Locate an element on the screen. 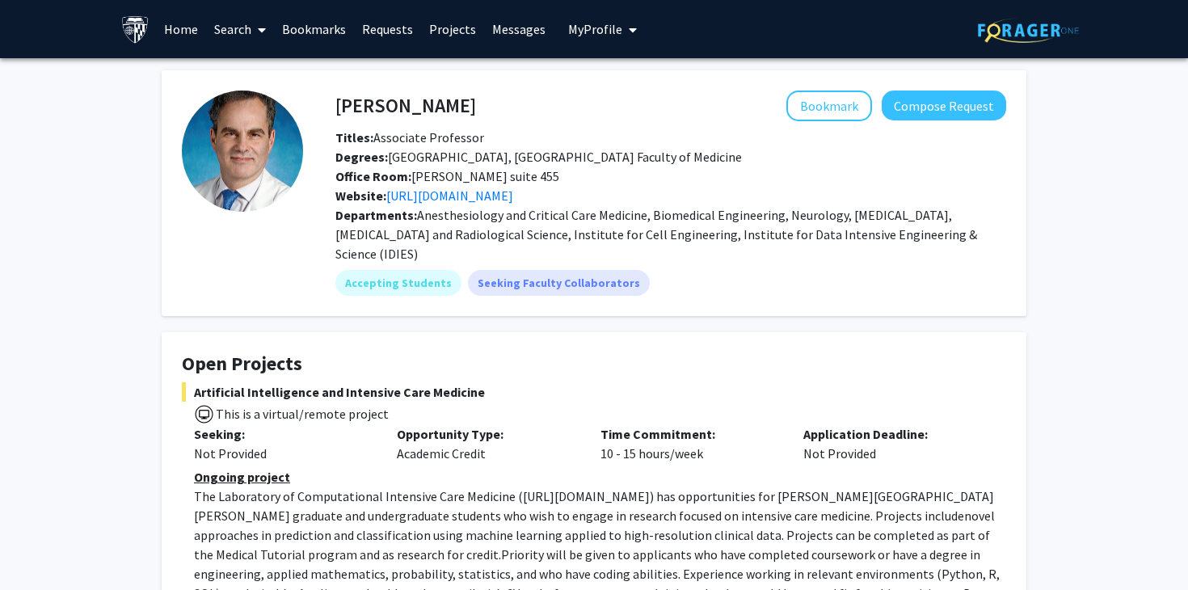 This screenshot has width=1188, height=590. span: Associate Professor is located at coordinates (410, 137).